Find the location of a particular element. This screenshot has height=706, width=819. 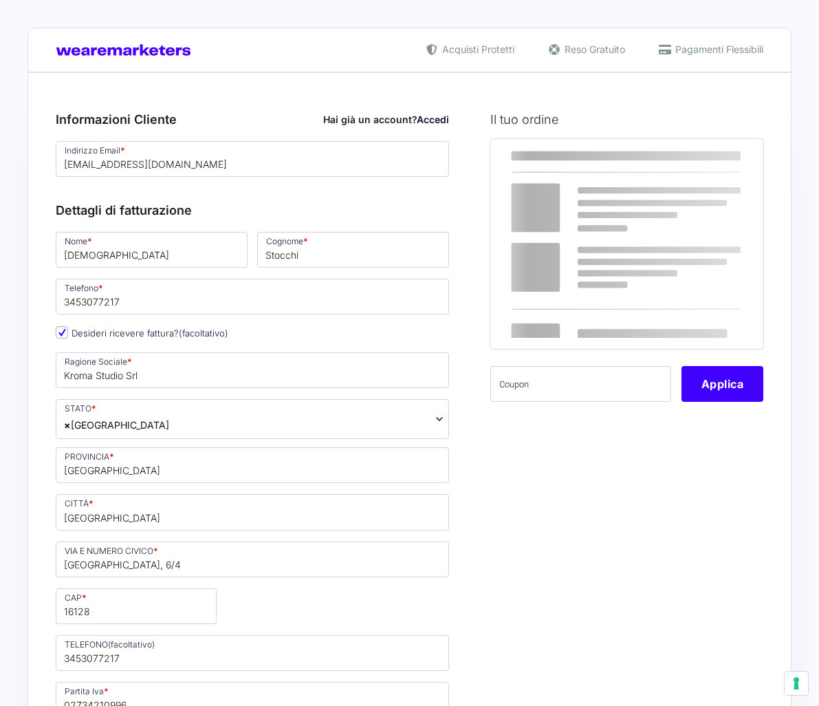

span: Acquisti Protetti is located at coordinates (477, 49).